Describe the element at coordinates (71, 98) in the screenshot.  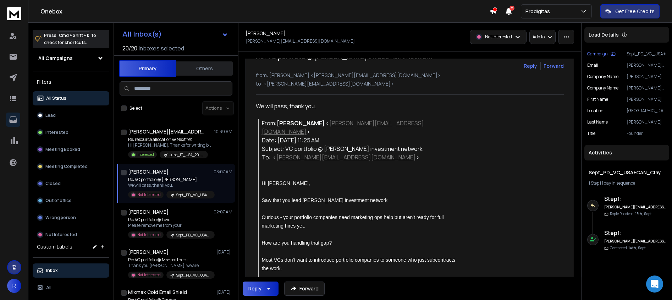
I see `button: All Status` at that location.